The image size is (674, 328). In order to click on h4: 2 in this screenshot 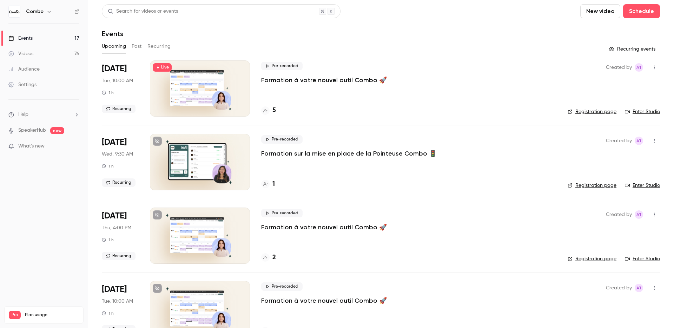, I will do `click(274, 257)`.